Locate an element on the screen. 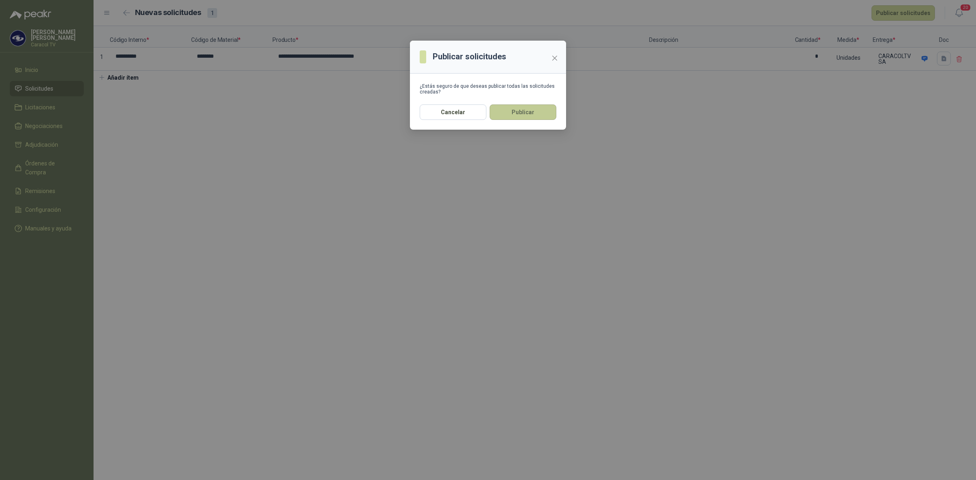  button: Cancelar is located at coordinates (453, 112).